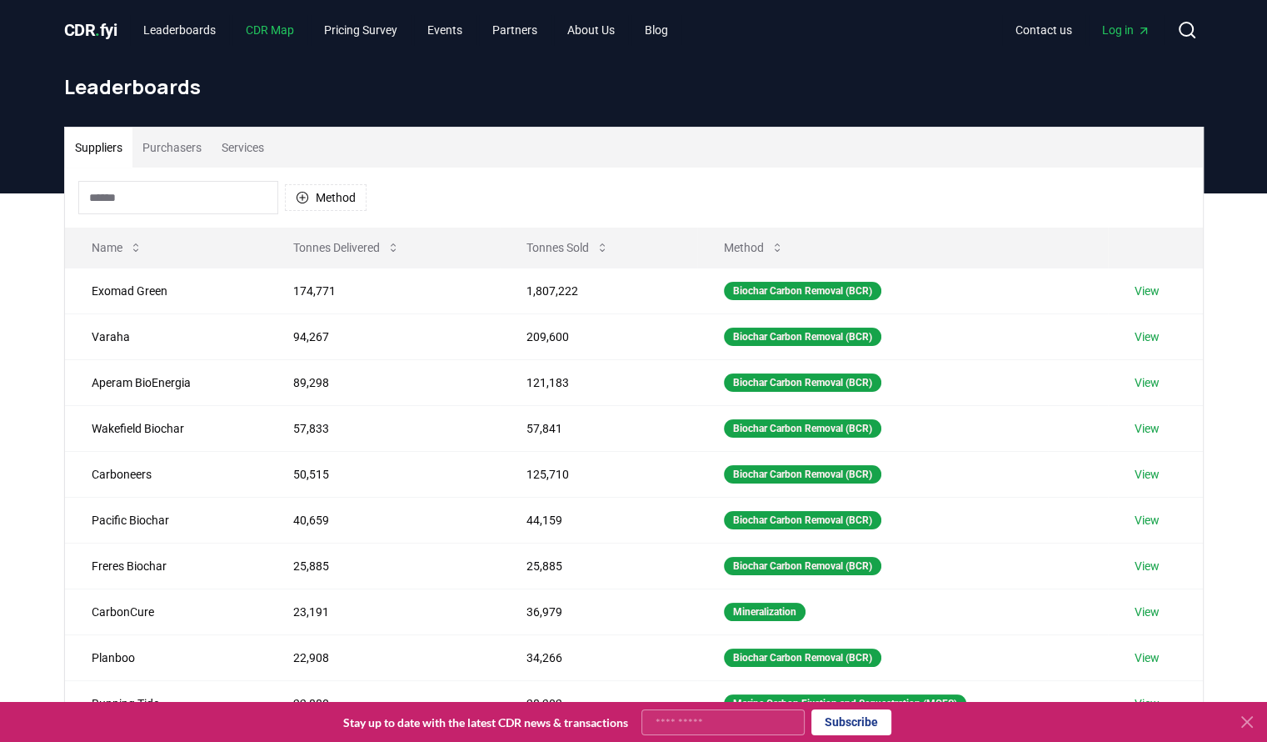 Image resolution: width=1267 pixels, height=742 pixels. I want to click on td: 22,908, so click(382, 657).